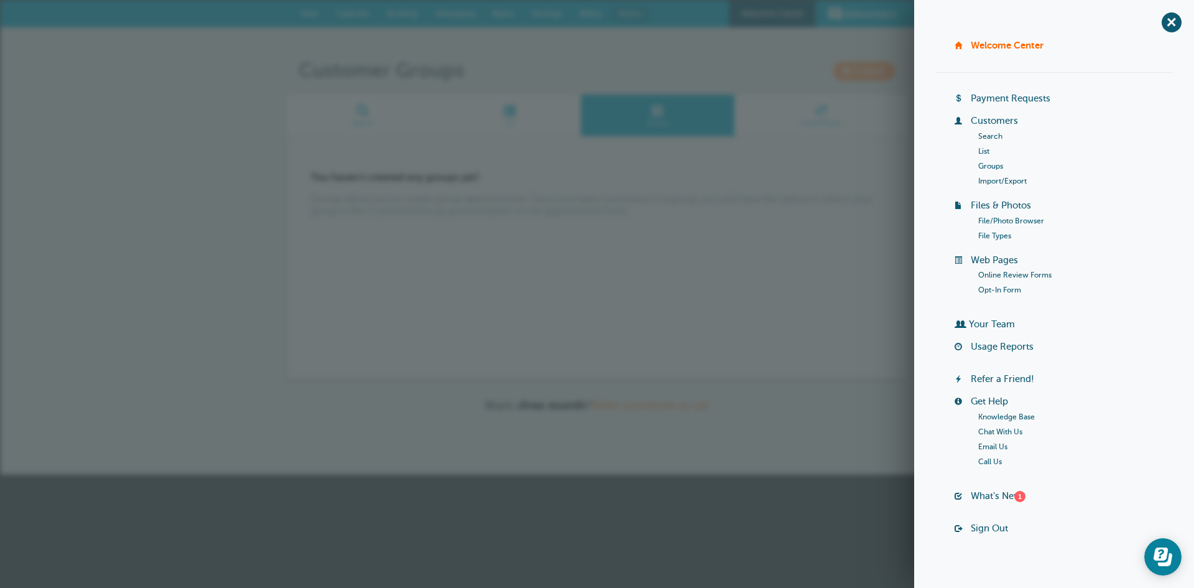  Describe the element at coordinates (591, 13) in the screenshot. I see `span: Billing` at that location.